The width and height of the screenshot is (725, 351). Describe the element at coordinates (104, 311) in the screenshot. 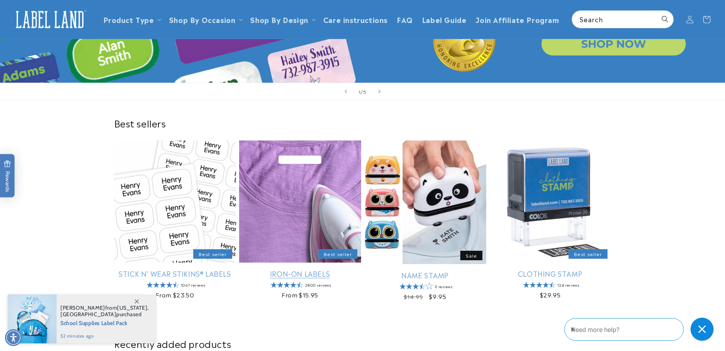

I see `span: from , purchased` at that location.